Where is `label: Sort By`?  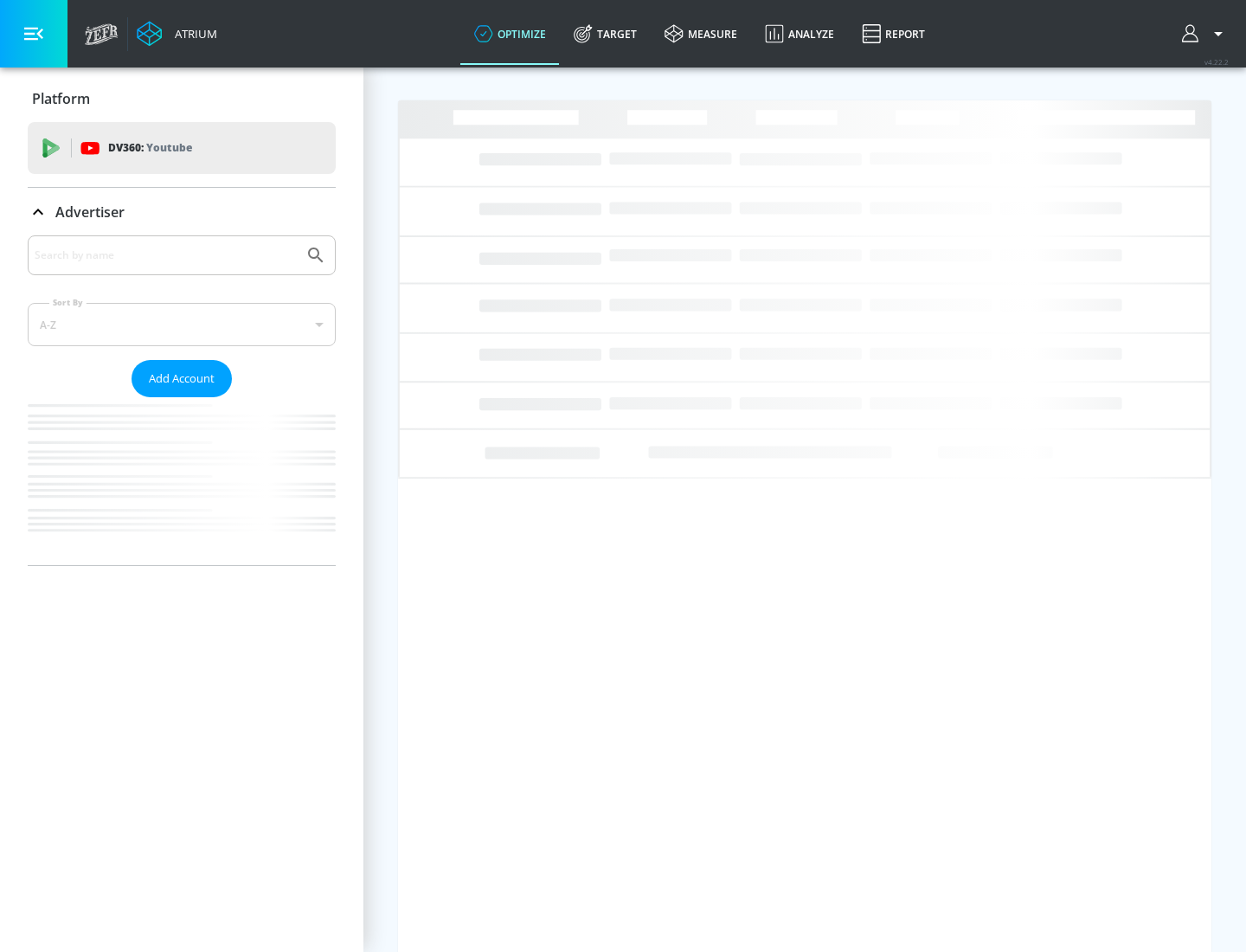 label: Sort By is located at coordinates (68, 302).